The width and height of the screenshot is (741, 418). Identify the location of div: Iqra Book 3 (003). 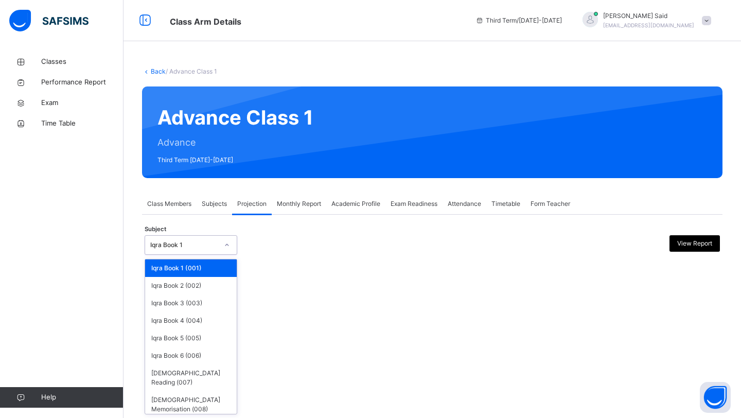
(191, 303).